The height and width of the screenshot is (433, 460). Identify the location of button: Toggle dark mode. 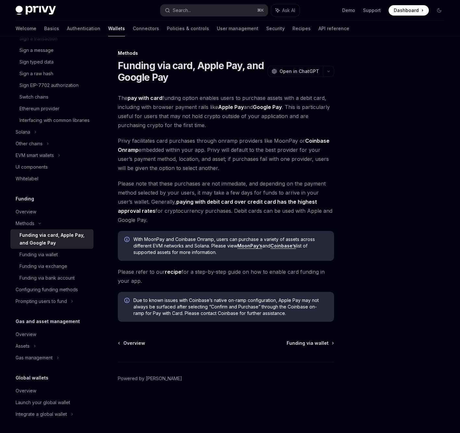
(439, 10).